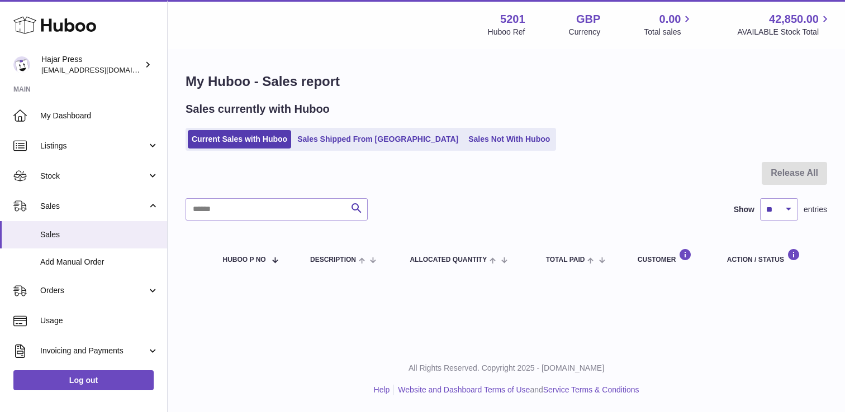 The width and height of the screenshot is (845, 412). I want to click on span: Orders, so click(93, 291).